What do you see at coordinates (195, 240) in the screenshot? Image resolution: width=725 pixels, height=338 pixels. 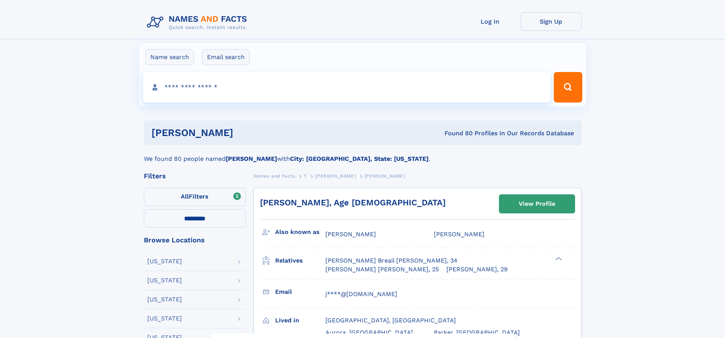 I see `div: Browse Locations` at bounding box center [195, 240].